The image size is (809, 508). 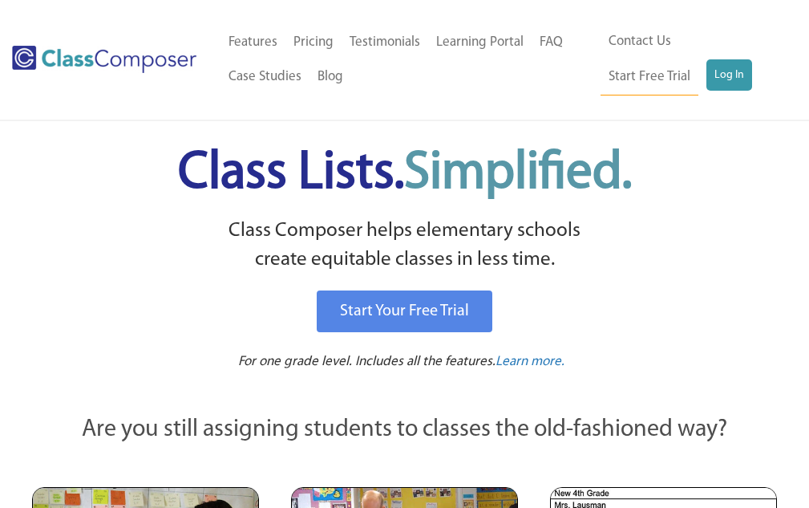 I want to click on a: Learn more., so click(x=530, y=362).